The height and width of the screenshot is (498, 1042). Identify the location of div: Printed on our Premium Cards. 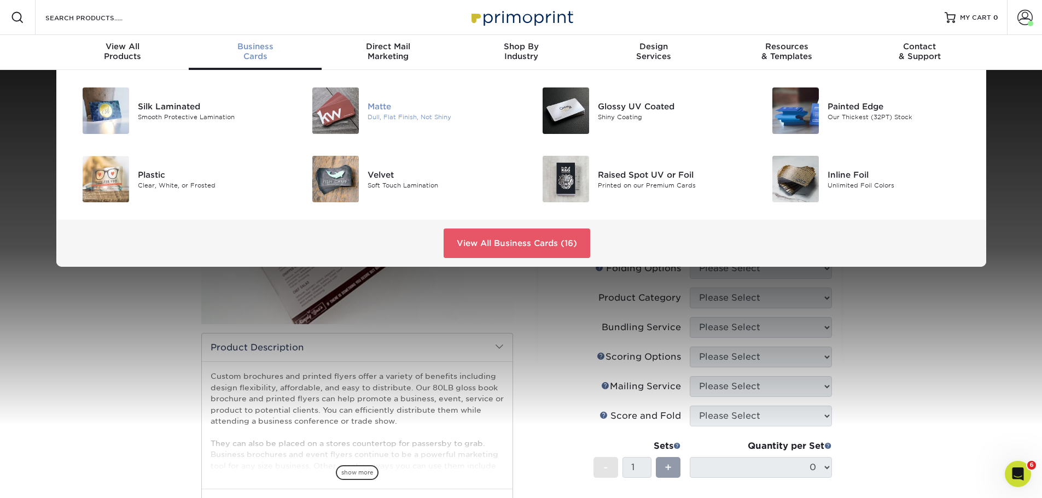
(670, 185).